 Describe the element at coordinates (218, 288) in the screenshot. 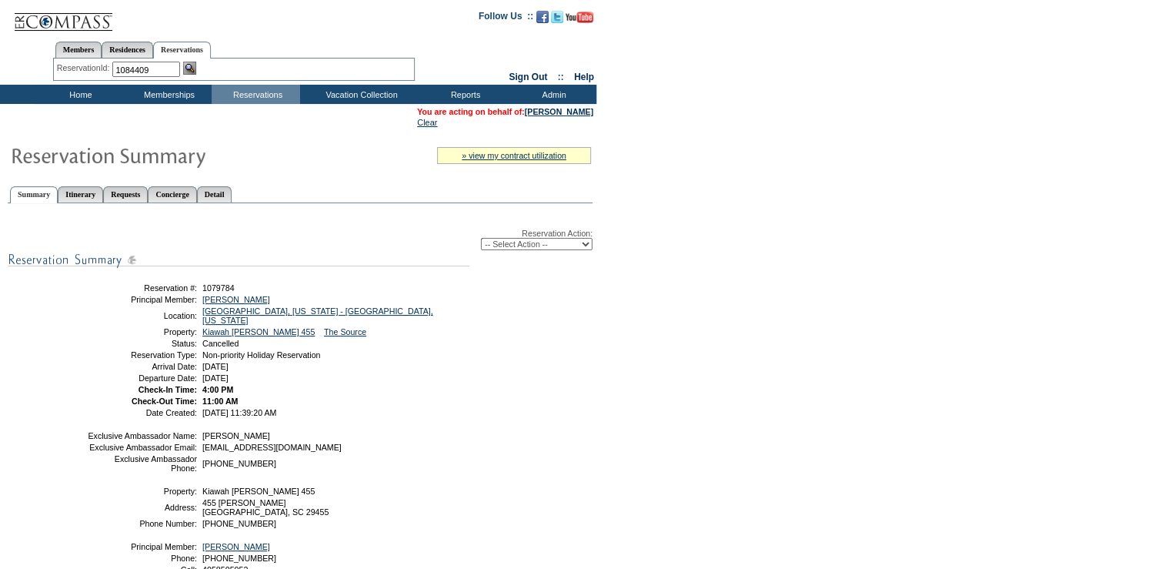

I see `span: 1079784` at that location.